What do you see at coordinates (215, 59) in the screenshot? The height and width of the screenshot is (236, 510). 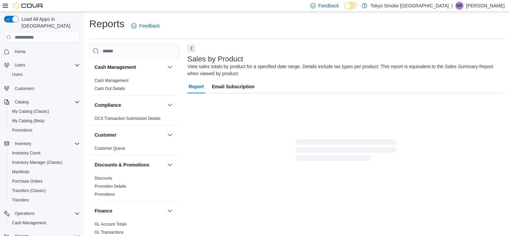 I see `h3: Sales by Product` at bounding box center [215, 59].